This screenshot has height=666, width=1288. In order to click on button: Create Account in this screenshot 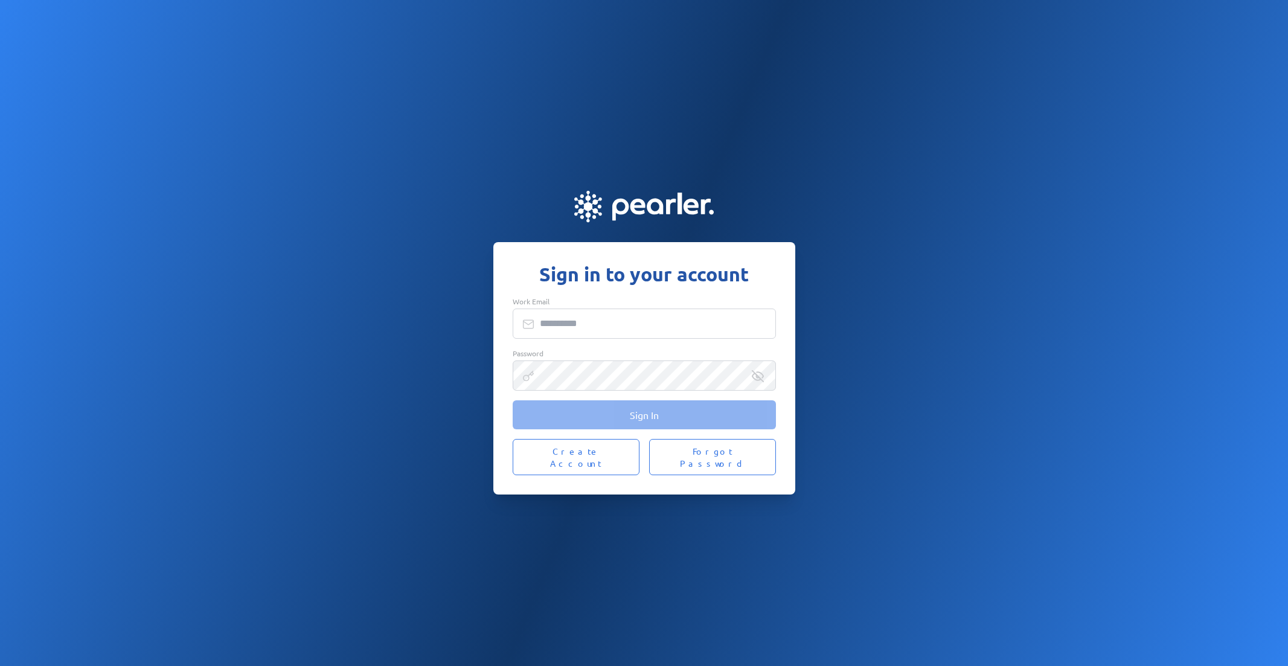, I will do `click(576, 457)`.